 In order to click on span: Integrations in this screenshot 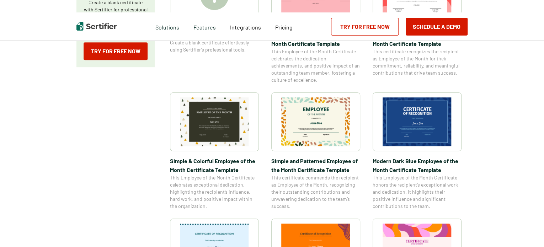, I will do `click(245, 27)`.